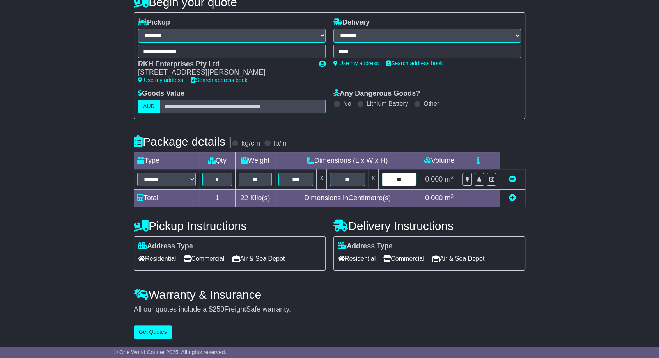 This screenshot has width=659, height=358. What do you see at coordinates (251, 144) in the screenshot?
I see `label: kg/cm` at bounding box center [251, 144].